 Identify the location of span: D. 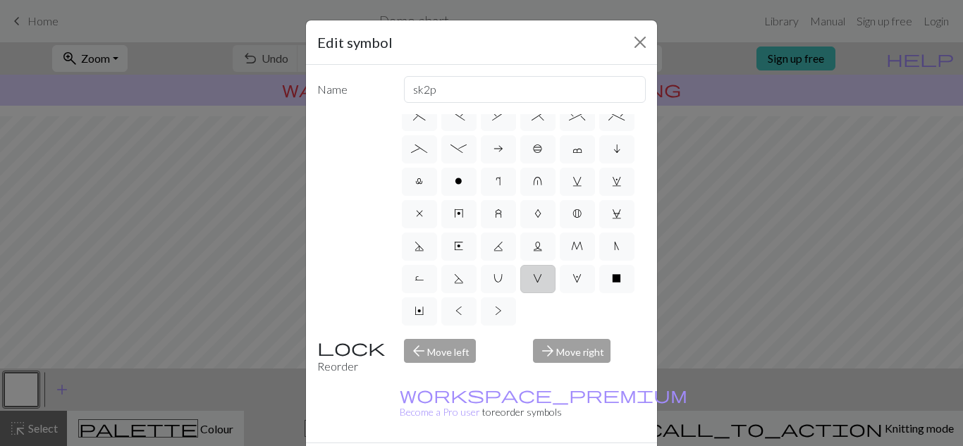
(419, 246).